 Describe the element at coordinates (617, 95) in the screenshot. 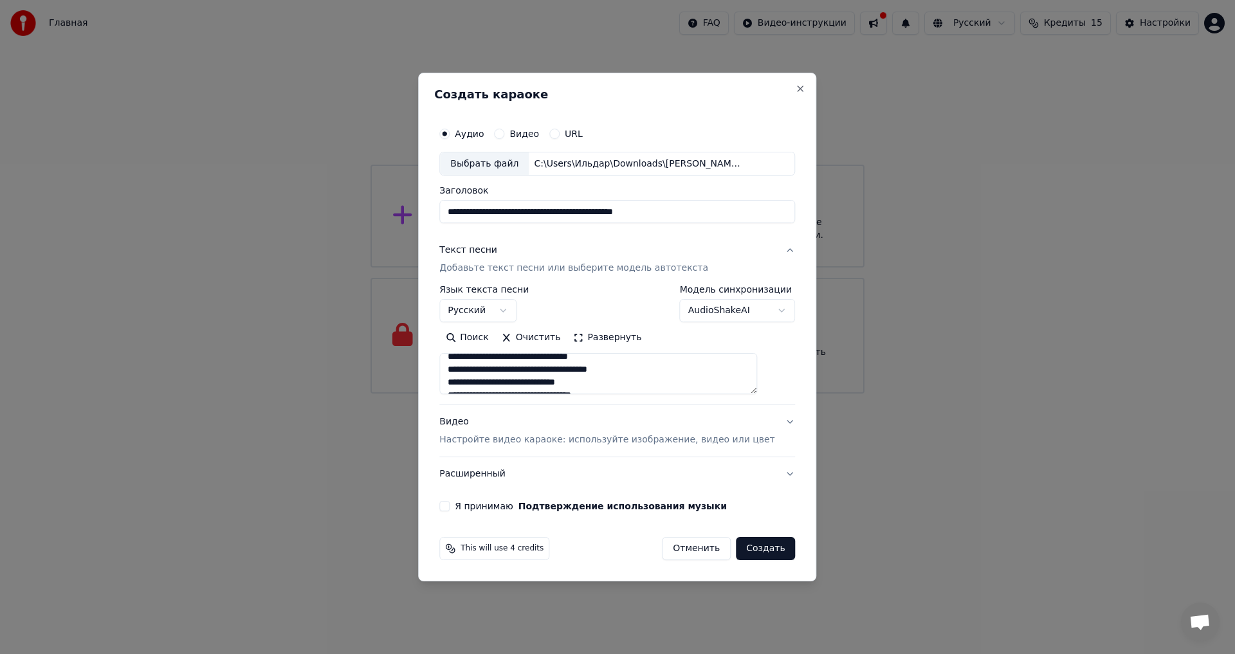

I see `h2: Создать караоке` at that location.